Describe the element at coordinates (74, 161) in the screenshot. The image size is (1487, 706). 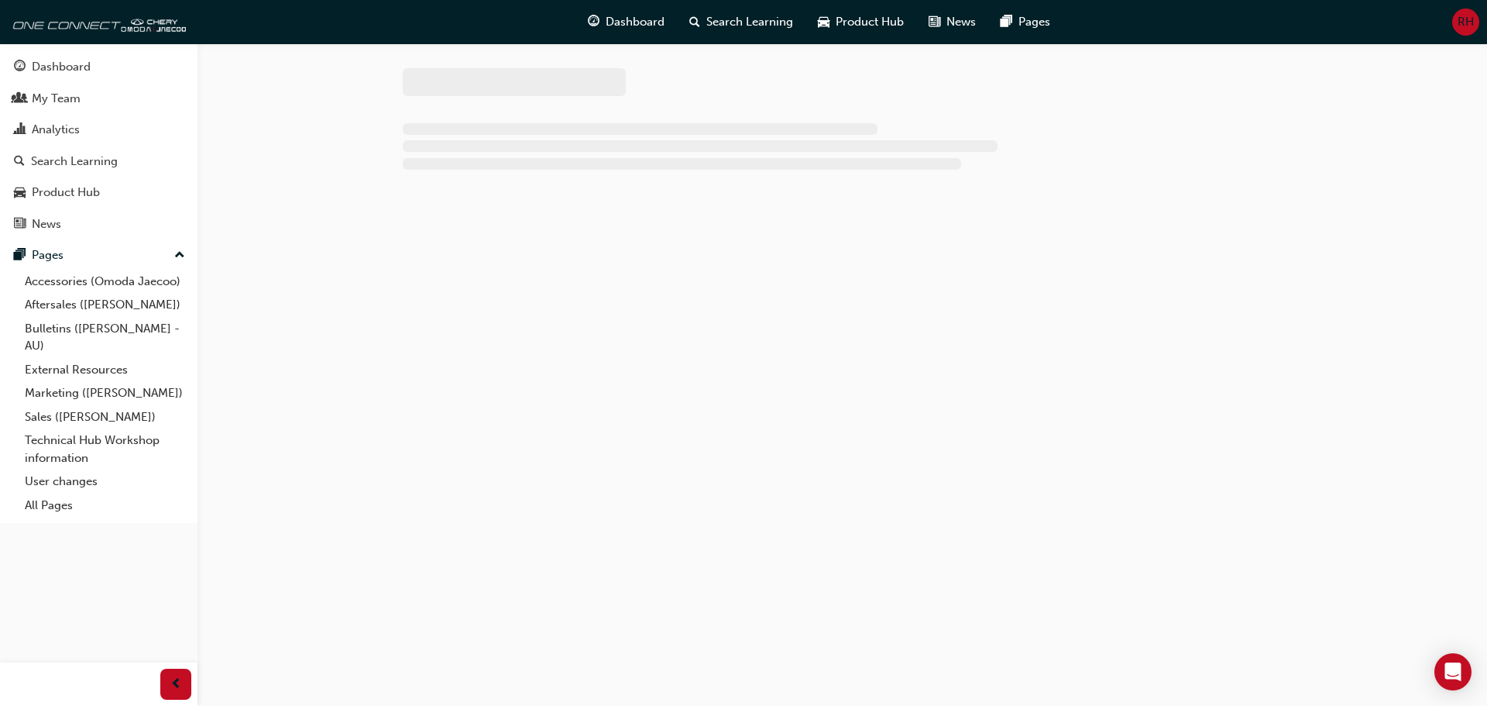
I see `div: Search Learning` at that location.